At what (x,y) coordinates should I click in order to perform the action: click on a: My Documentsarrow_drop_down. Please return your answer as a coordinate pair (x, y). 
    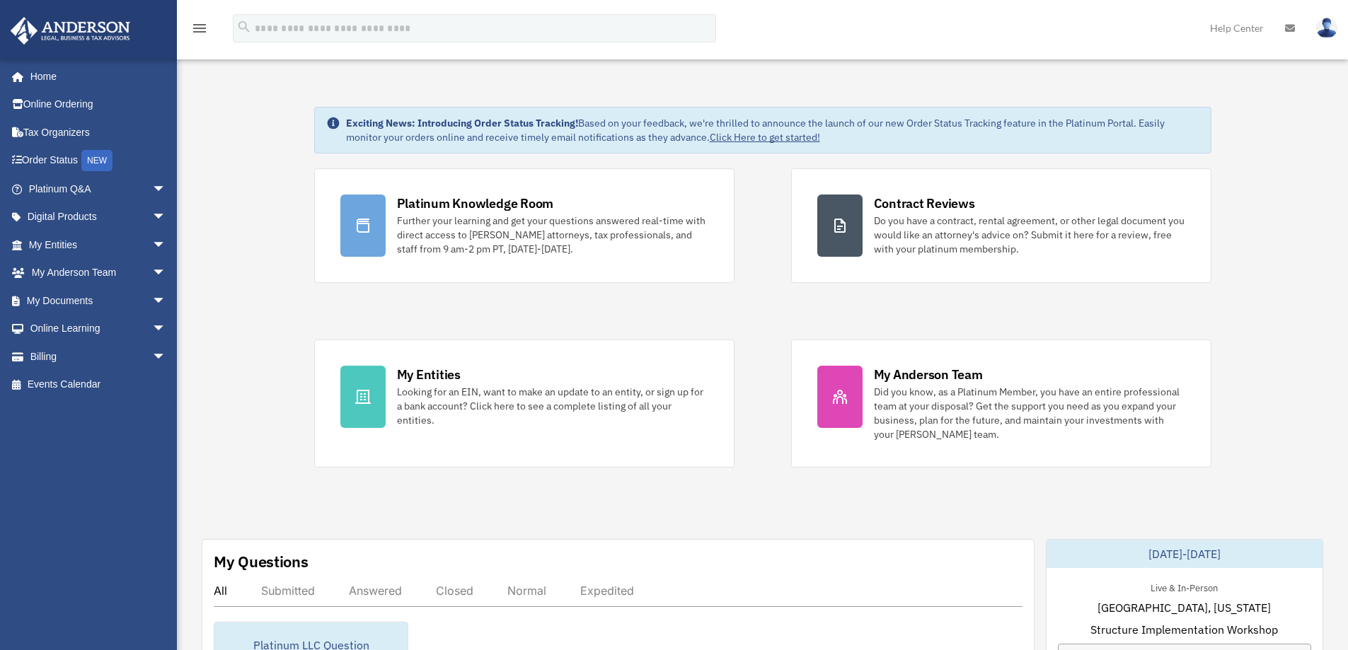
    Looking at the image, I should click on (98, 301).